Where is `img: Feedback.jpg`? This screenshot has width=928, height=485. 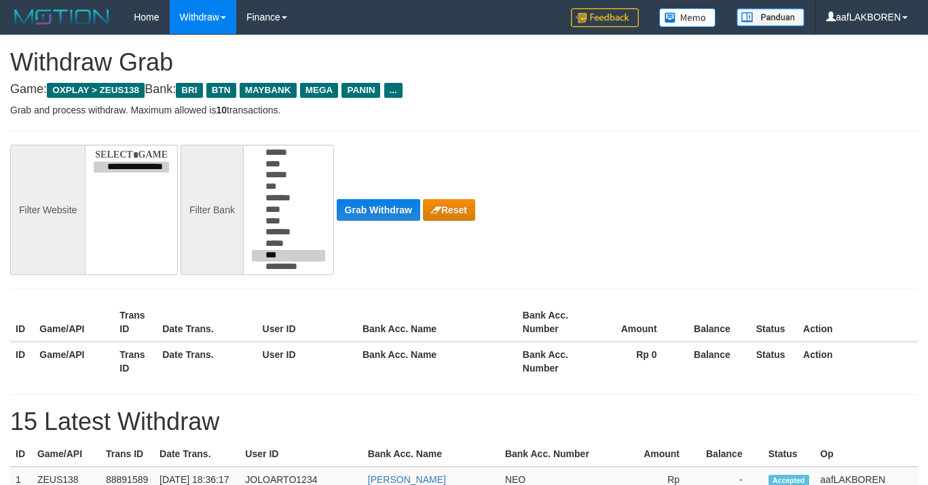 img: Feedback.jpg is located at coordinates (605, 18).